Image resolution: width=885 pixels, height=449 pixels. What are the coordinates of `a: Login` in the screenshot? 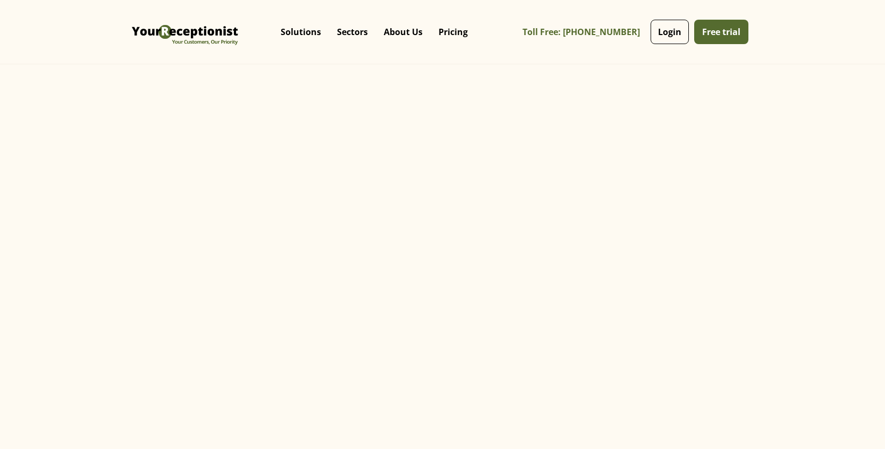 It's located at (670, 32).